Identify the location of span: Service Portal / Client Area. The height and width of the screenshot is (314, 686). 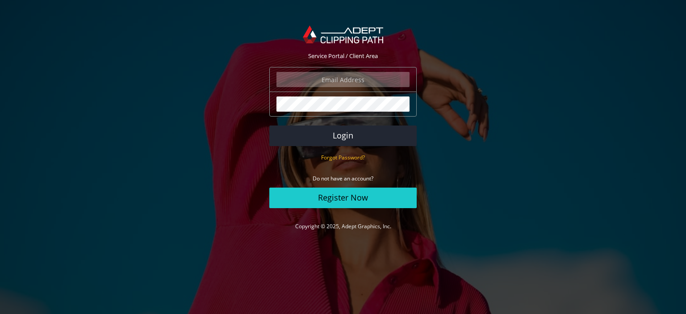
(343, 56).